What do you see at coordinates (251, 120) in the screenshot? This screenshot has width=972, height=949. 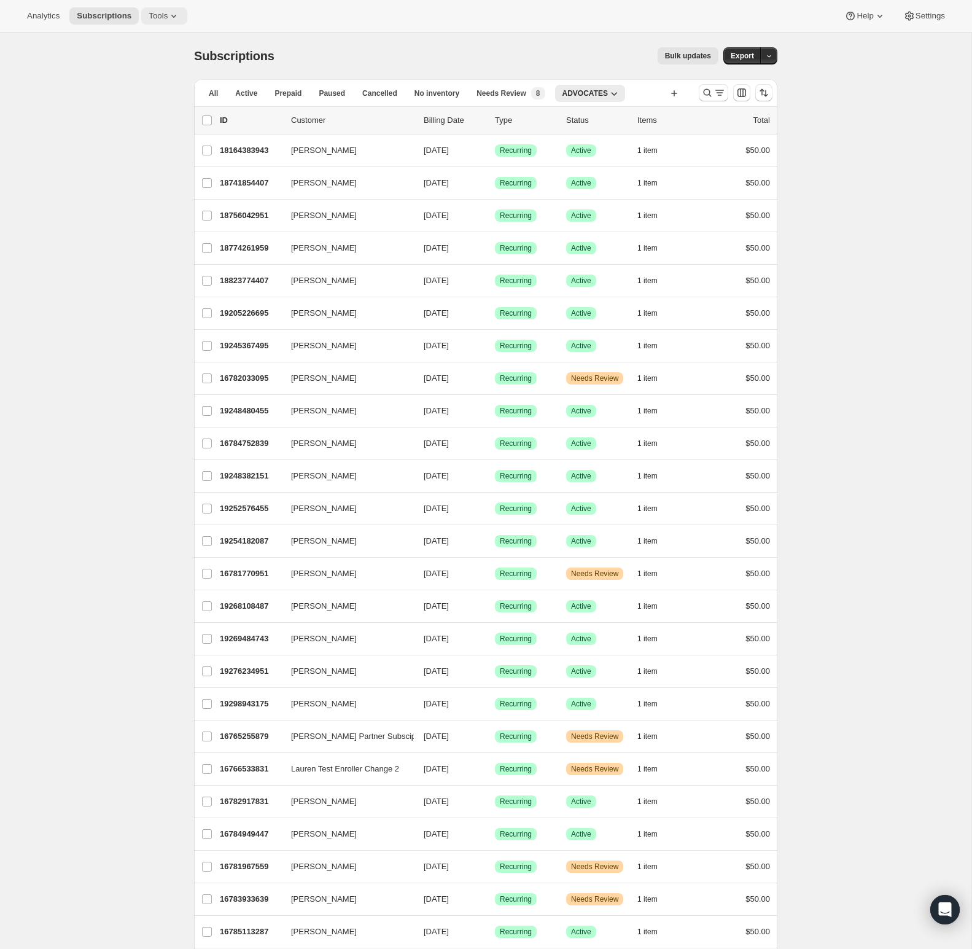 I see `p: ID` at bounding box center [251, 120].